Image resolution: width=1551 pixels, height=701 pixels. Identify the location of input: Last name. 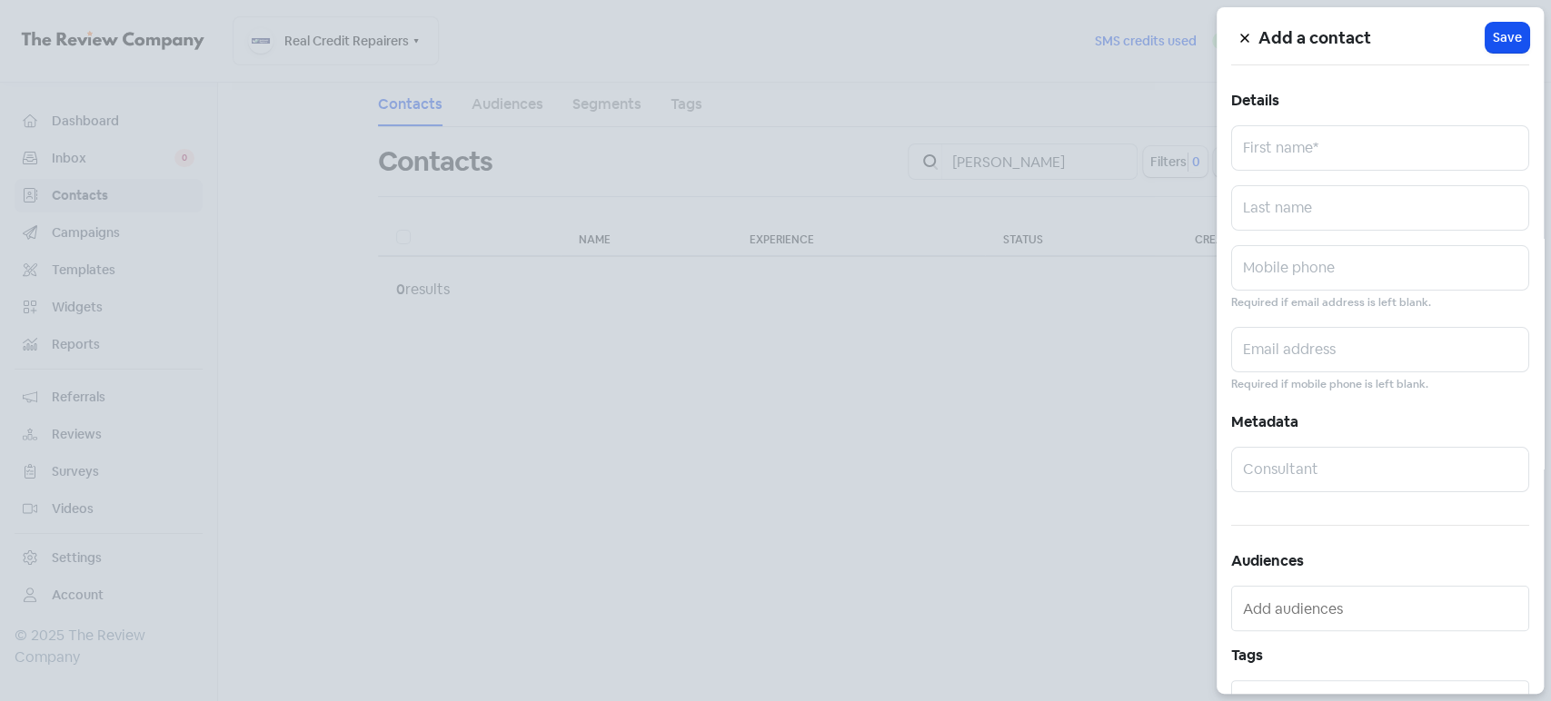
(1380, 208).